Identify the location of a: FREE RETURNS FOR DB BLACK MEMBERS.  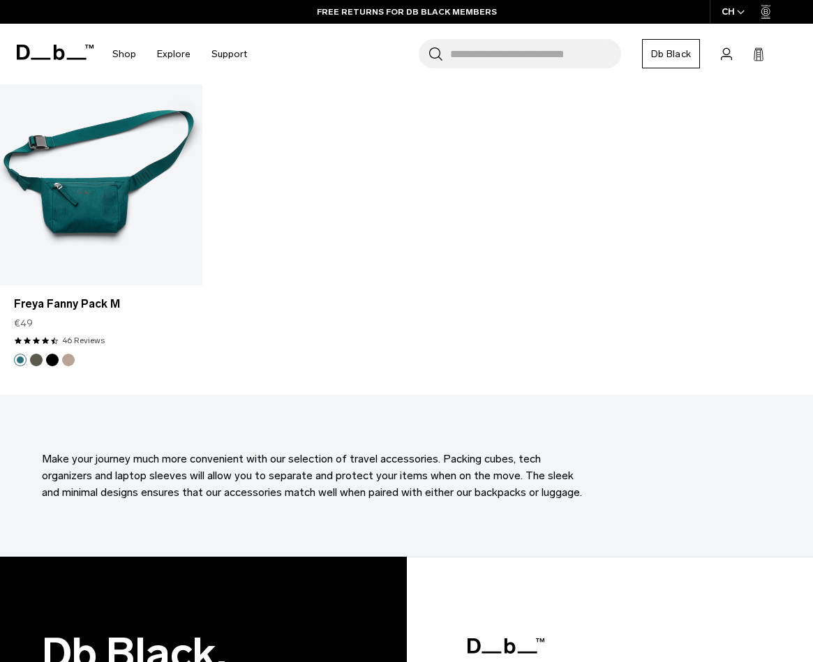
(407, 12).